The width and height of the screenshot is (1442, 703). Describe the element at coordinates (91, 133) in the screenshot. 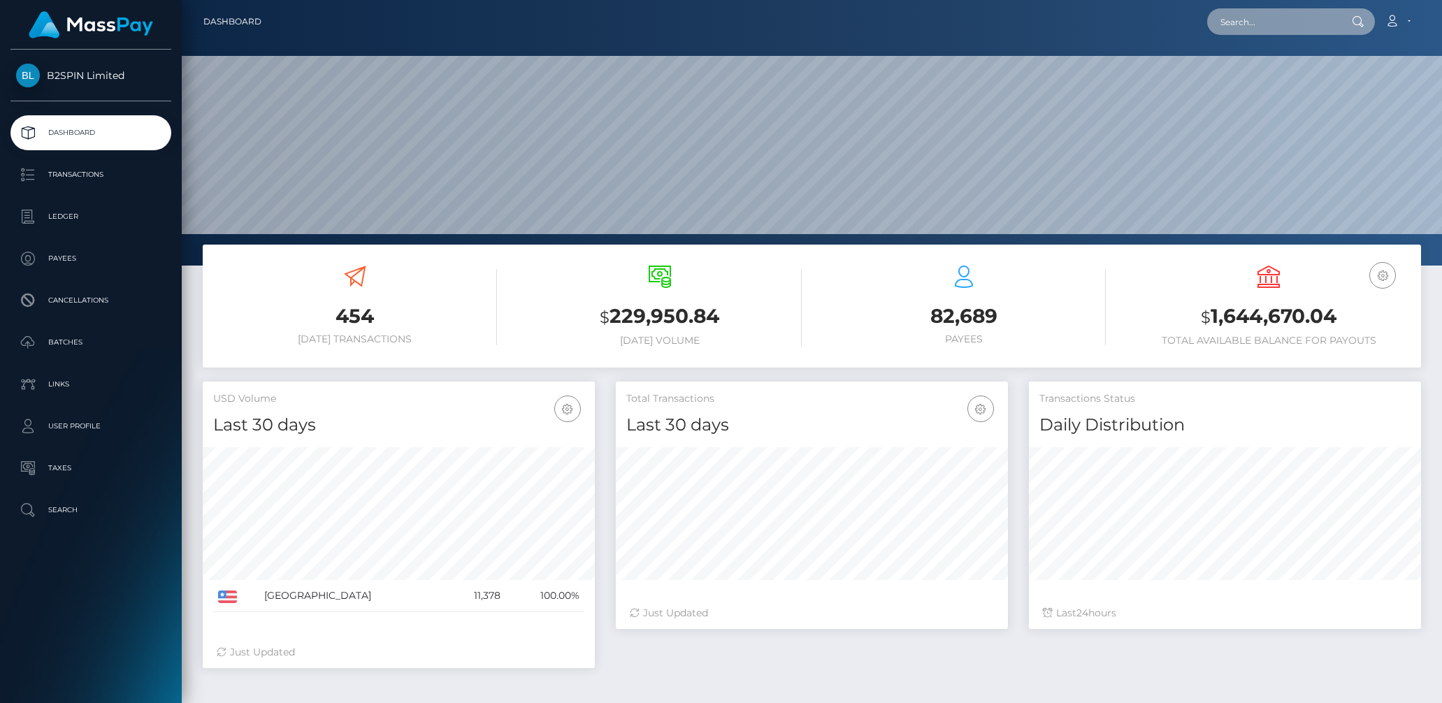

I see `p: Dashboard` at that location.